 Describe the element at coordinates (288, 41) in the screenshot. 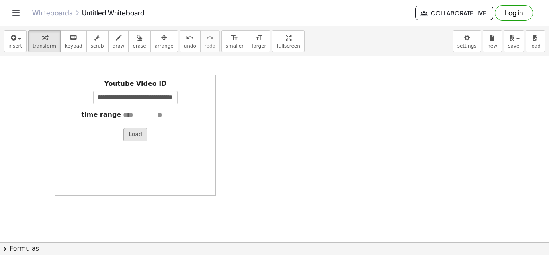

I see `button: fullscreen` at that location.